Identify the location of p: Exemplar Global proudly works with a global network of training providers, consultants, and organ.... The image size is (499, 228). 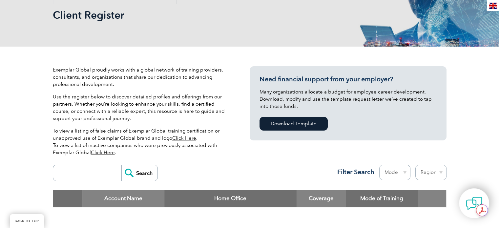
(141, 77).